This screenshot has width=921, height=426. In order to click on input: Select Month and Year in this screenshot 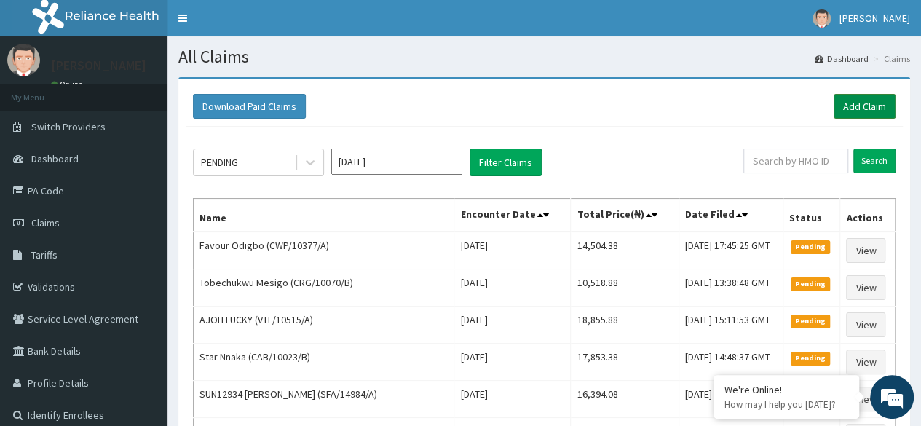, I will do `click(397, 162)`.